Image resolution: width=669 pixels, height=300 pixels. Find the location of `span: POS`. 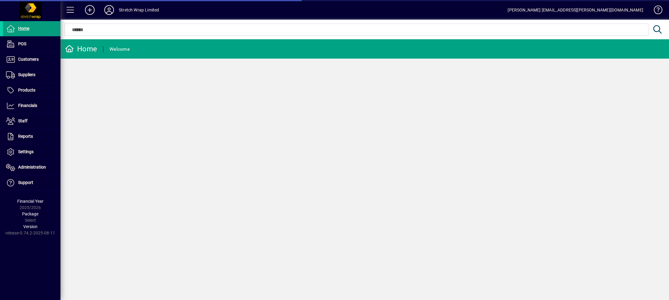

span: POS is located at coordinates (22, 44).